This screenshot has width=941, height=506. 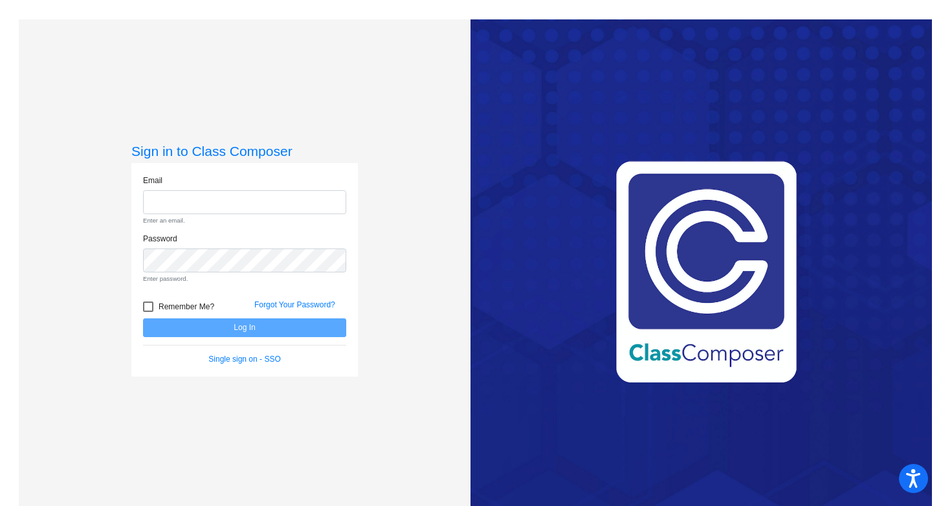 What do you see at coordinates (245, 221) in the screenshot?
I see `small: Enter an email.` at bounding box center [245, 221].